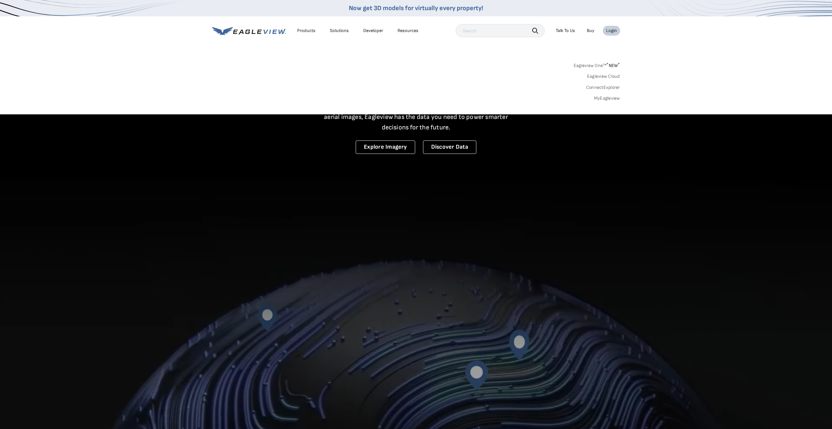 The image size is (832, 429). Describe the element at coordinates (597, 64) in the screenshot. I see `a: Eagleview One™*NEW*` at that location.